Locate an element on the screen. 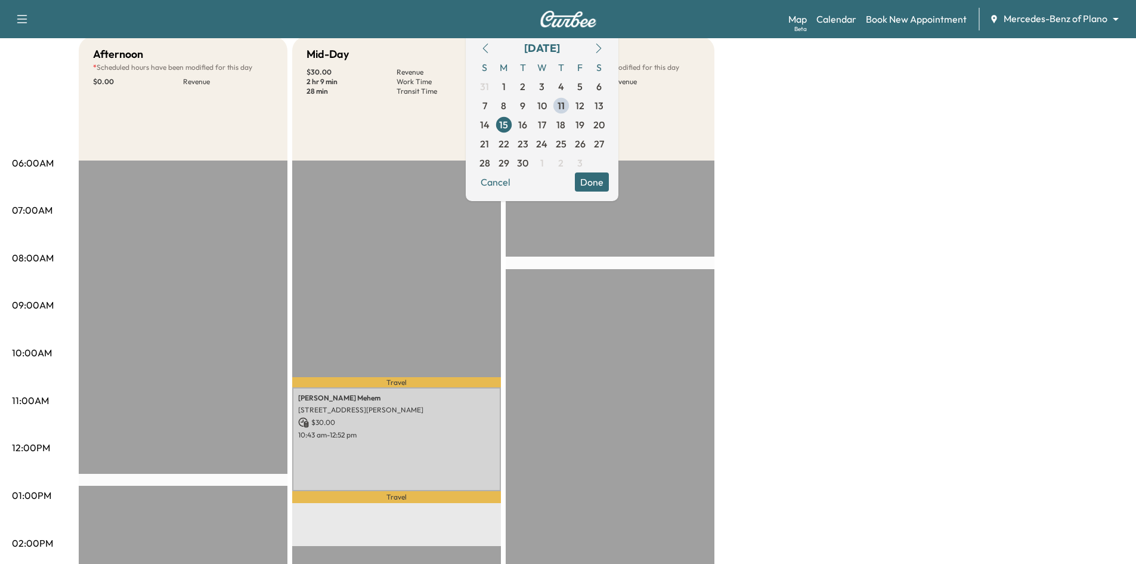 The width and height of the screenshot is (1136, 564). span: W is located at coordinates (542, 67).